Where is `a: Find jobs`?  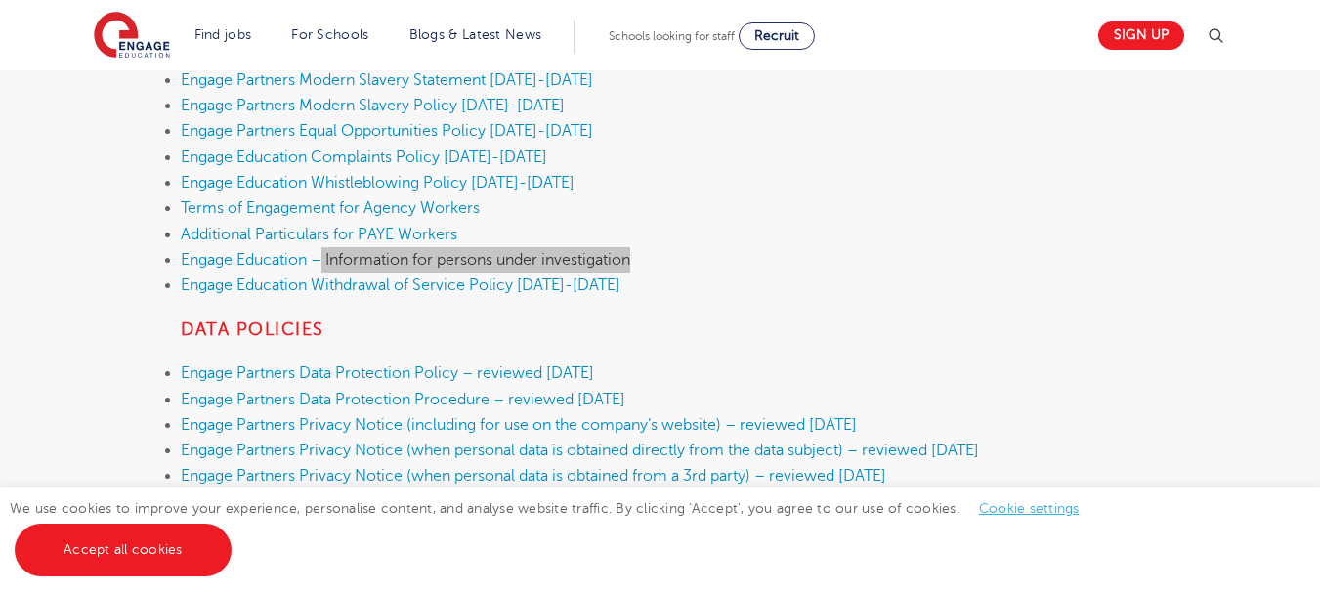 a: Find jobs is located at coordinates (223, 34).